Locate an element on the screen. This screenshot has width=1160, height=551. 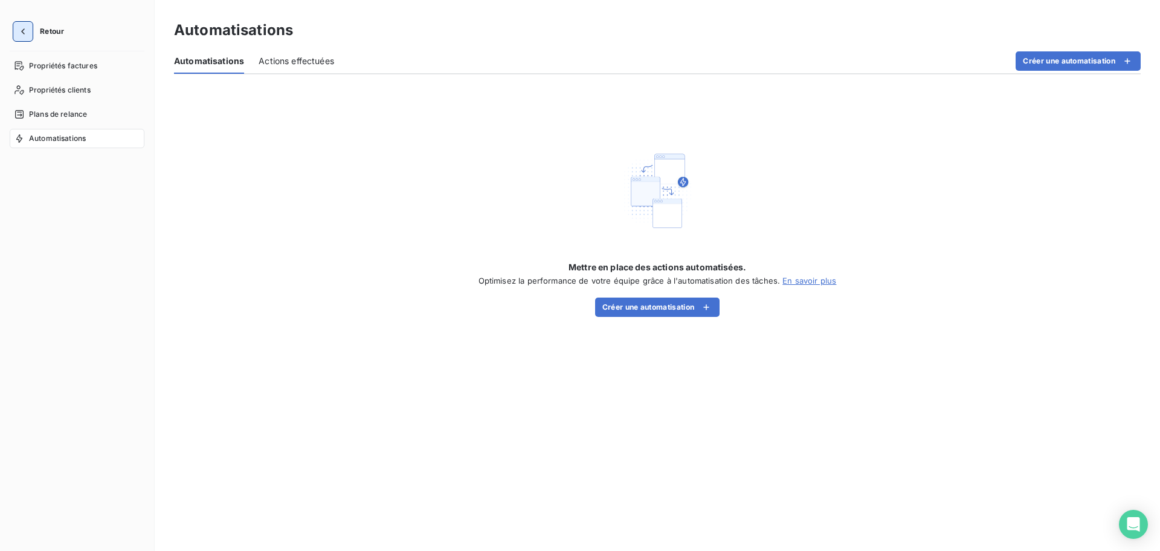
img: Empty state is located at coordinates (658, 191).